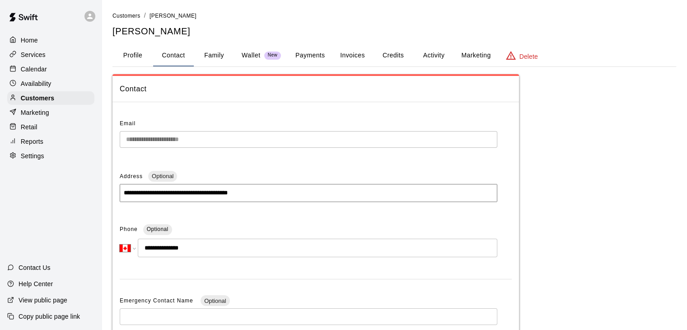 This screenshot has width=687, height=330. What do you see at coordinates (32, 141) in the screenshot?
I see `p: Reports` at bounding box center [32, 141].